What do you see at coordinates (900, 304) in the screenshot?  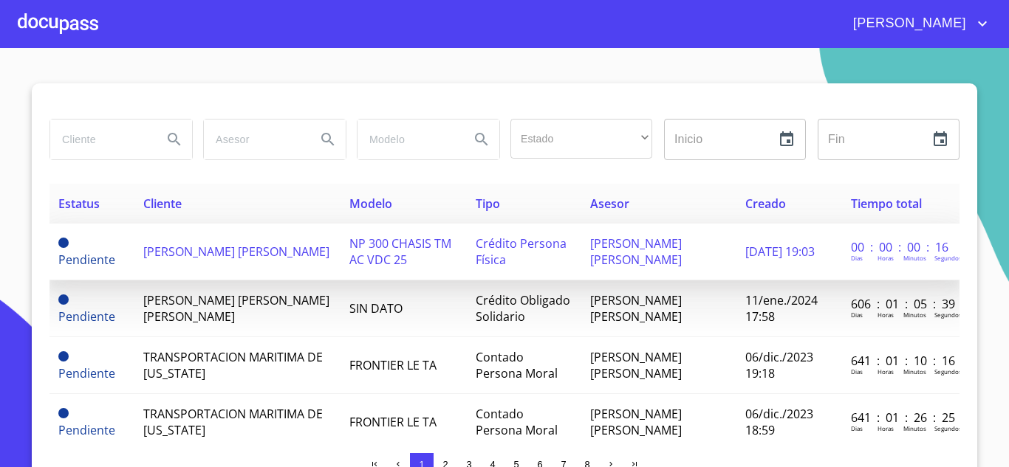 I see `p: 606 : 01 : 05 : 39` at bounding box center [900, 304].